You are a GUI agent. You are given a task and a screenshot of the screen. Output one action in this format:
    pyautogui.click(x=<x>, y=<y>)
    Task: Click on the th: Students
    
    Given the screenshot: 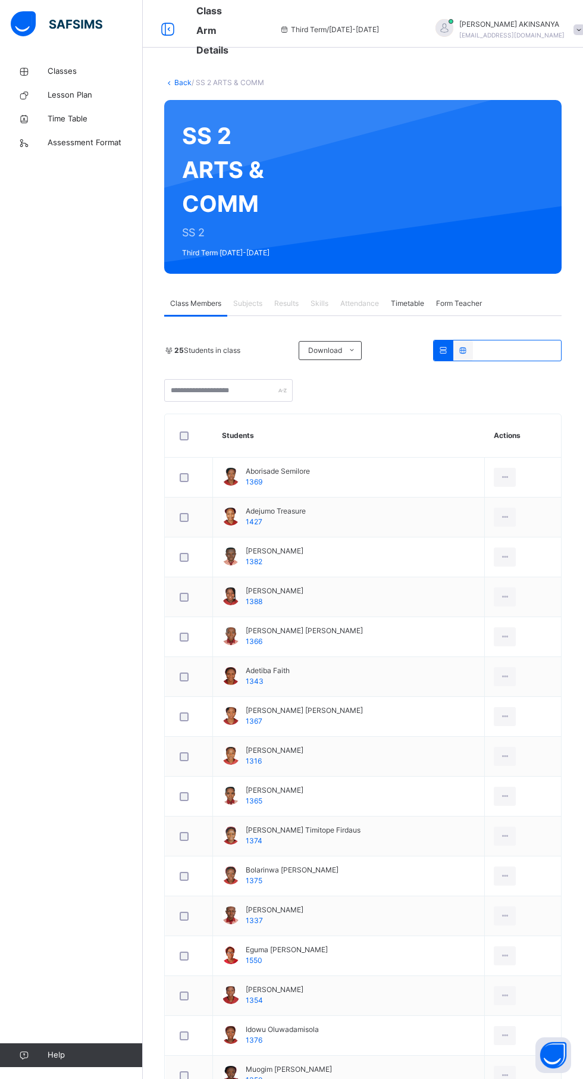 What is the action you would take?
    pyautogui.click(x=349, y=435)
    